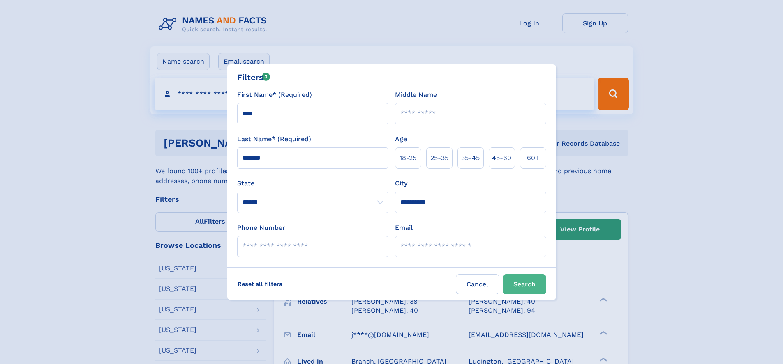  I want to click on label: Email, so click(404, 228).